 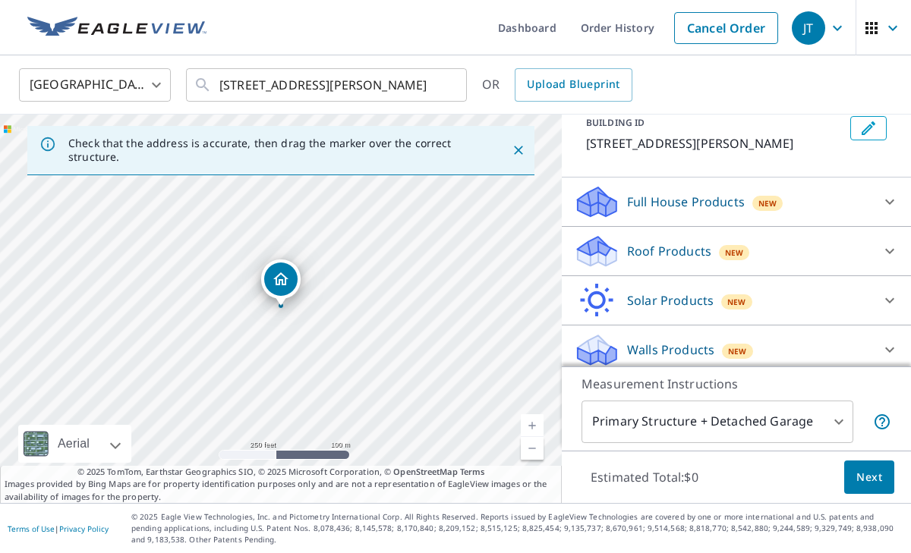 I want to click on a: Upload Blueprint, so click(x=573, y=85).